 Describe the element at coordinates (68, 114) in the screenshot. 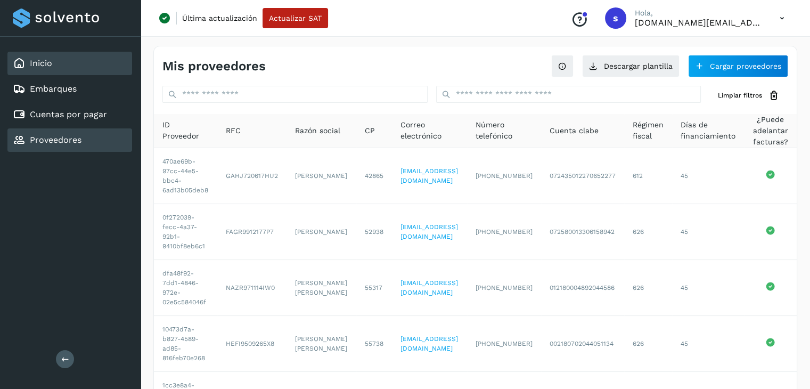

I see `a: Cuentas por pagar` at that location.